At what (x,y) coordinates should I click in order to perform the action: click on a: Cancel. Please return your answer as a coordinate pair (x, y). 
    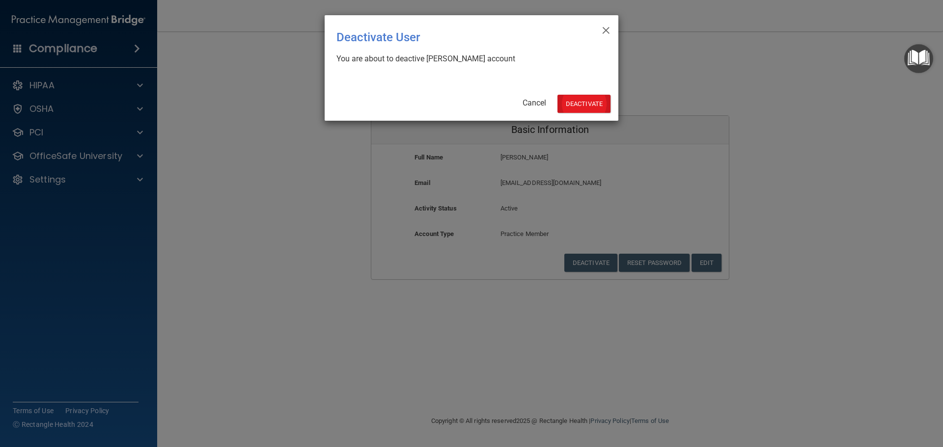
    Looking at the image, I should click on (534, 103).